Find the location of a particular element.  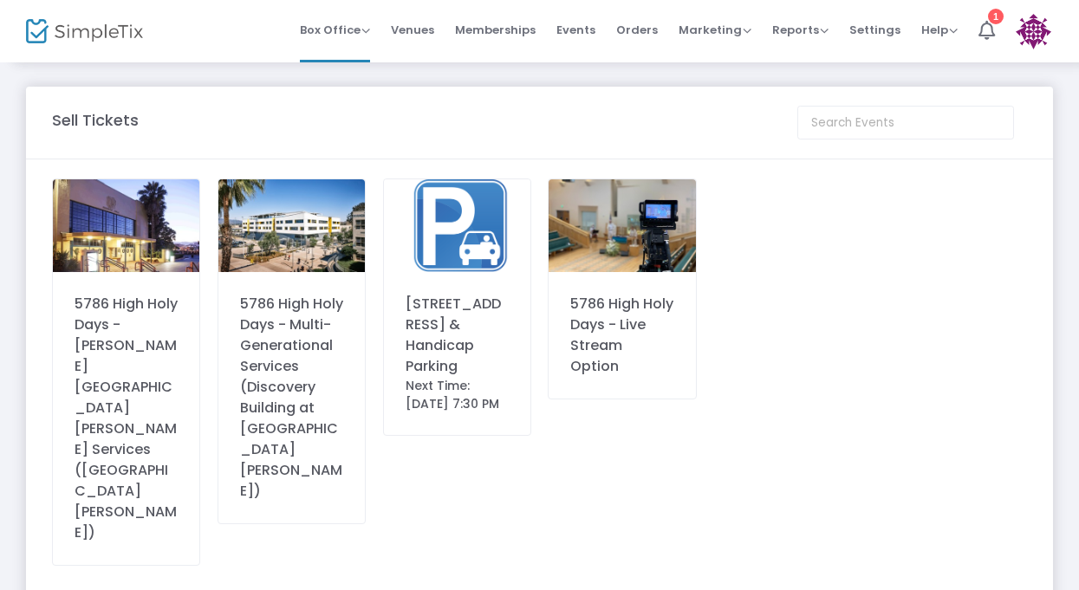

span: Orders is located at coordinates (637, 29).